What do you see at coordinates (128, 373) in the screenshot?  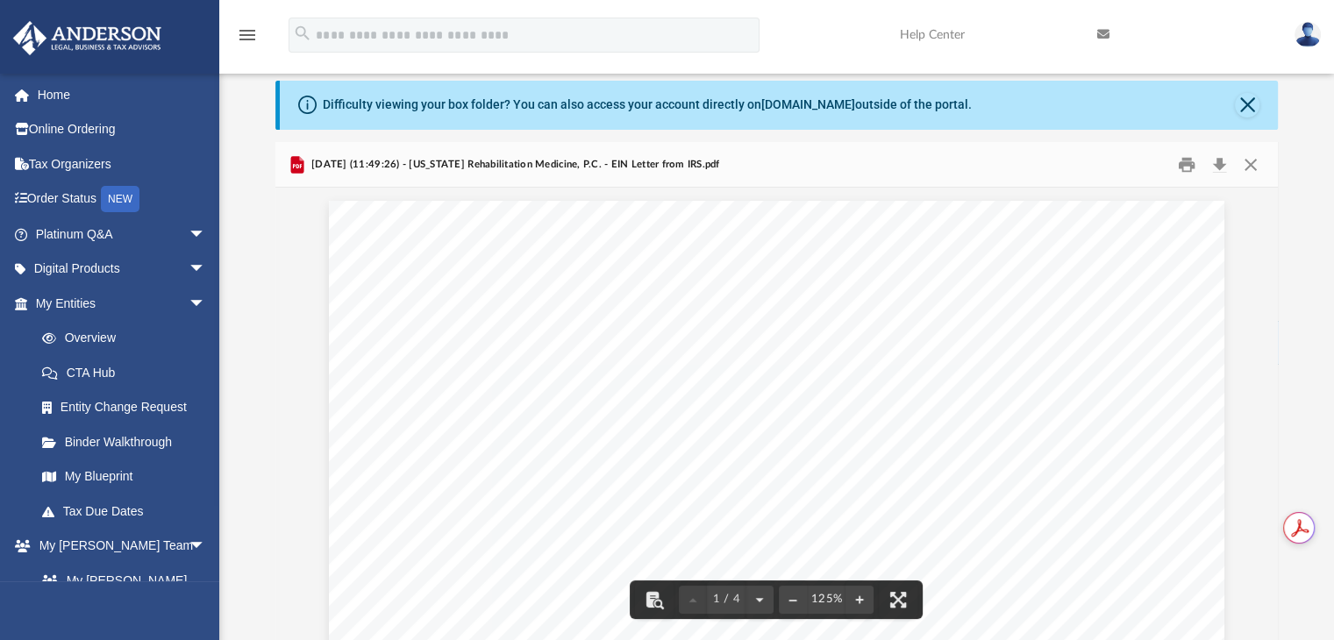 I see `a: CTA Hub` at bounding box center [128, 373].